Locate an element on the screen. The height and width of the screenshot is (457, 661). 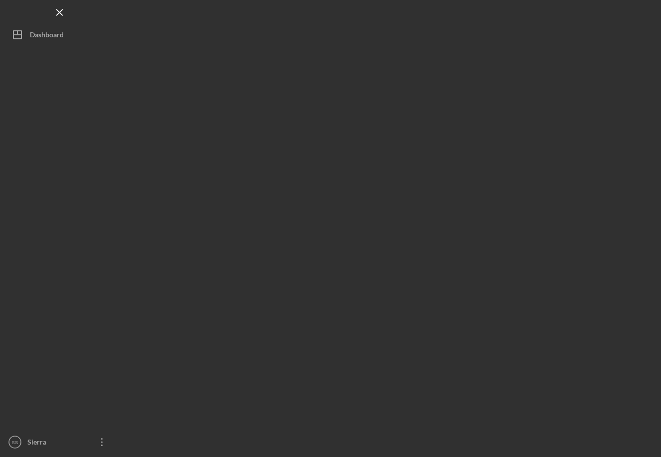
text: SS is located at coordinates (15, 442).